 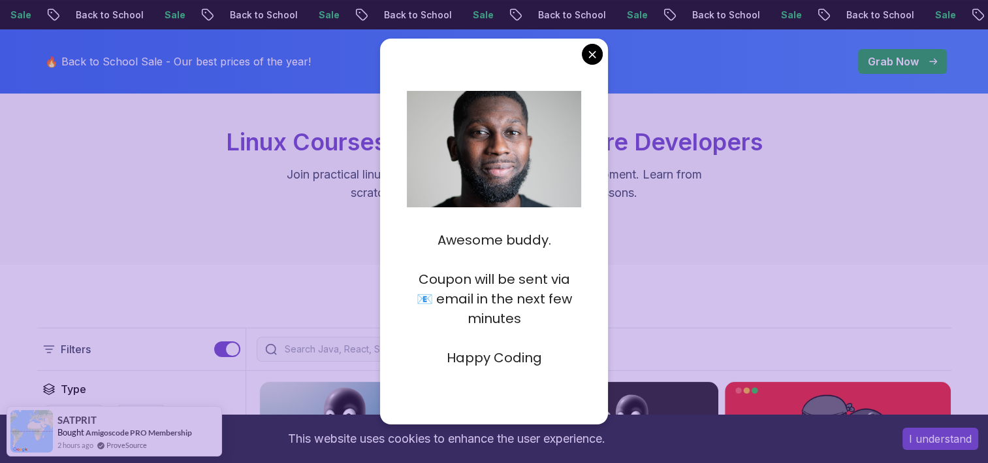 I want to click on button: Accept cookies, so click(x=941, y=438).